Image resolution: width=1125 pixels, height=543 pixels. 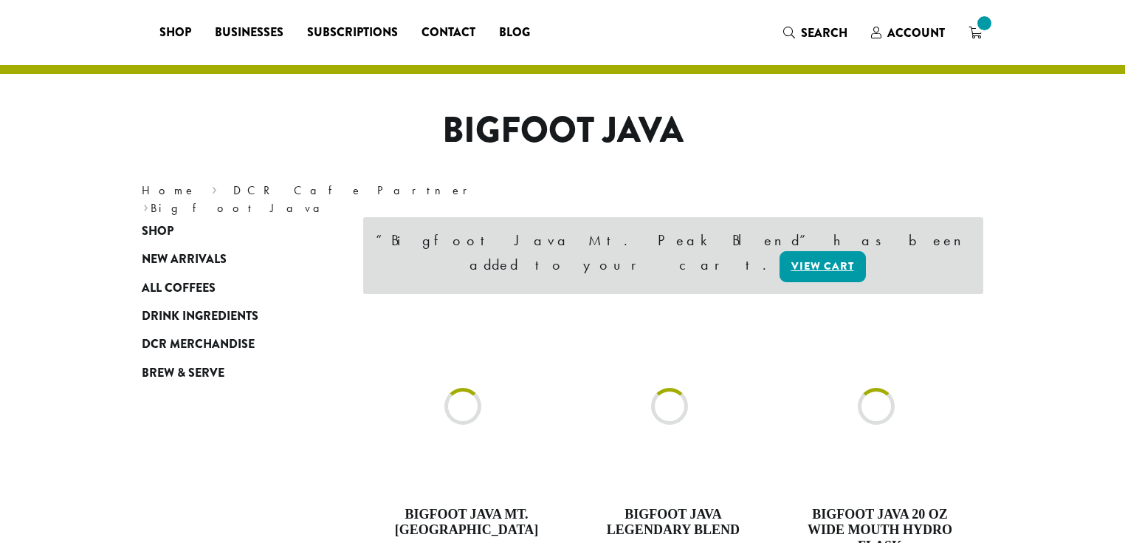 What do you see at coordinates (184, 259) in the screenshot?
I see `span: New Arrivals` at bounding box center [184, 259].